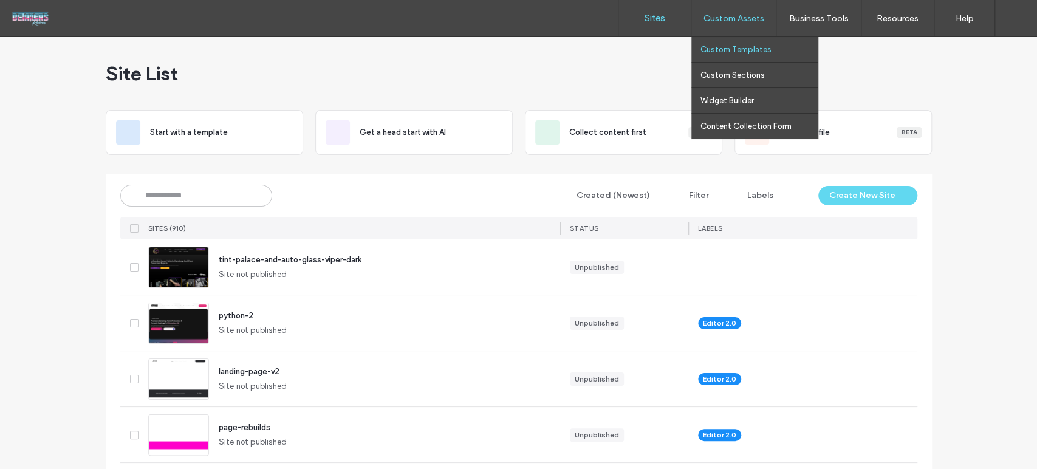  Describe the element at coordinates (403, 132) in the screenshot. I see `span: Get a head start with AI` at that location.